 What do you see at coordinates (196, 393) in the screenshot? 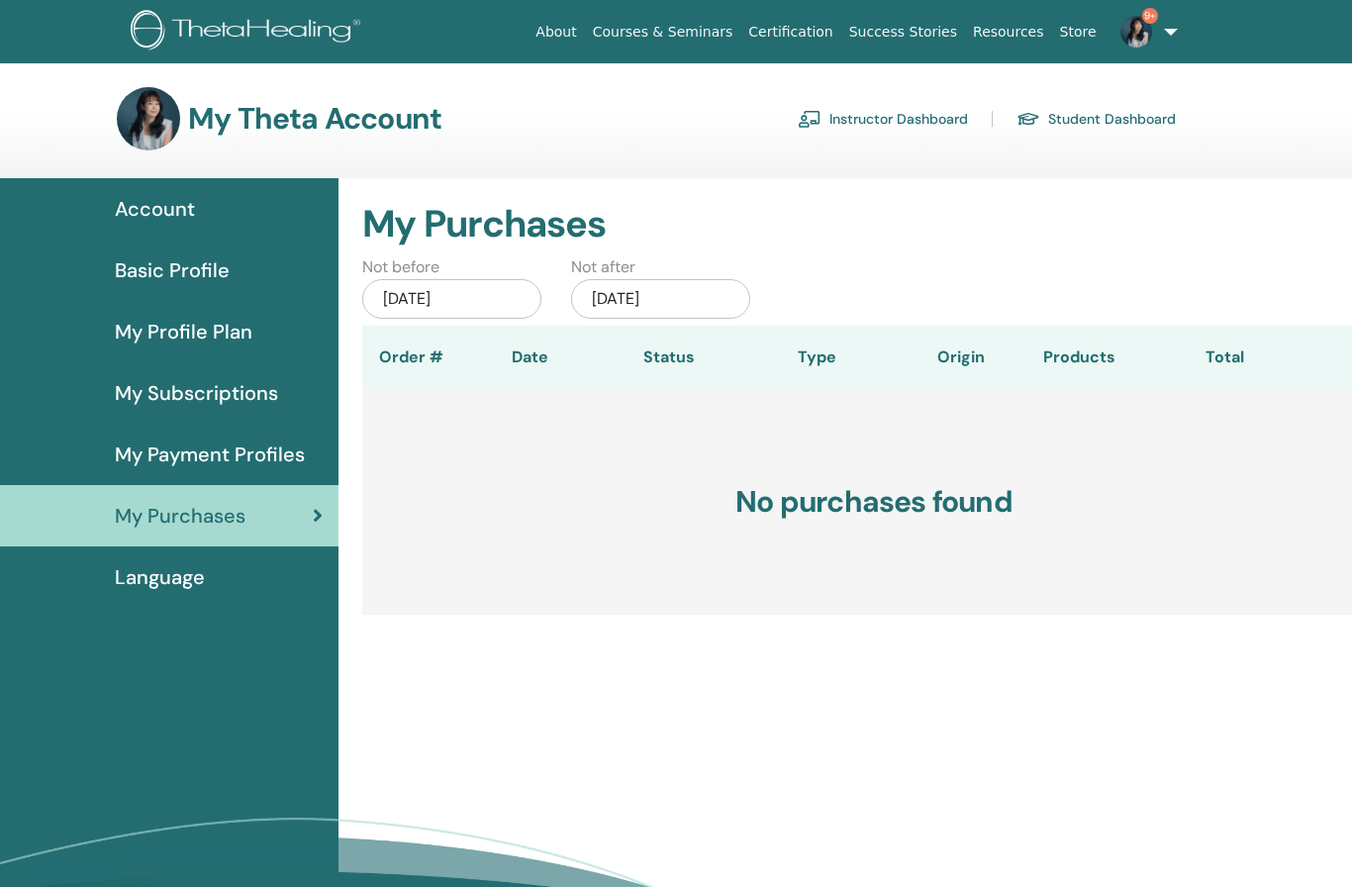
I see `span: My Subscriptions` at bounding box center [196, 393].